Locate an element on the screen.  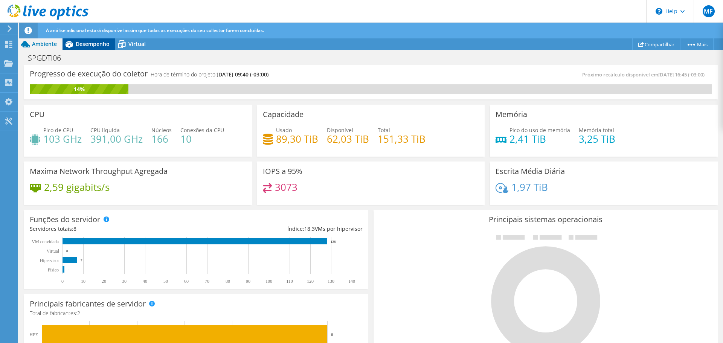
text: 1 is located at coordinates (69, 270).